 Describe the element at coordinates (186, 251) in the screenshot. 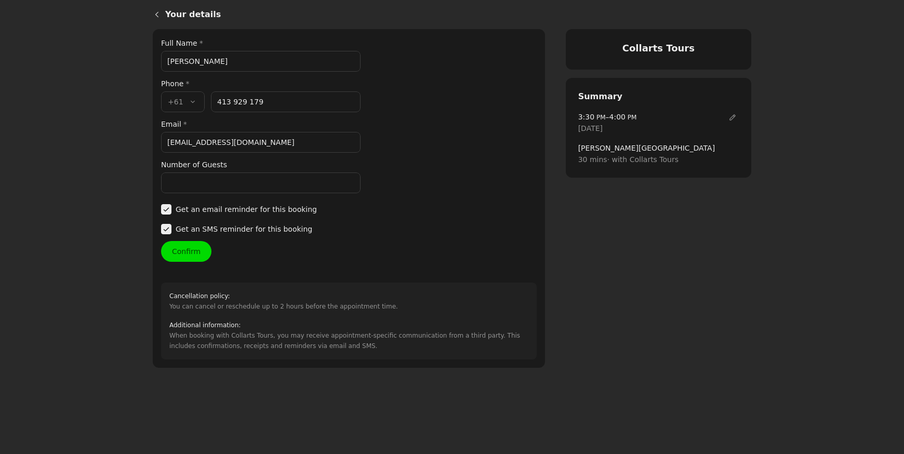

I see `button: Confirm` at that location.